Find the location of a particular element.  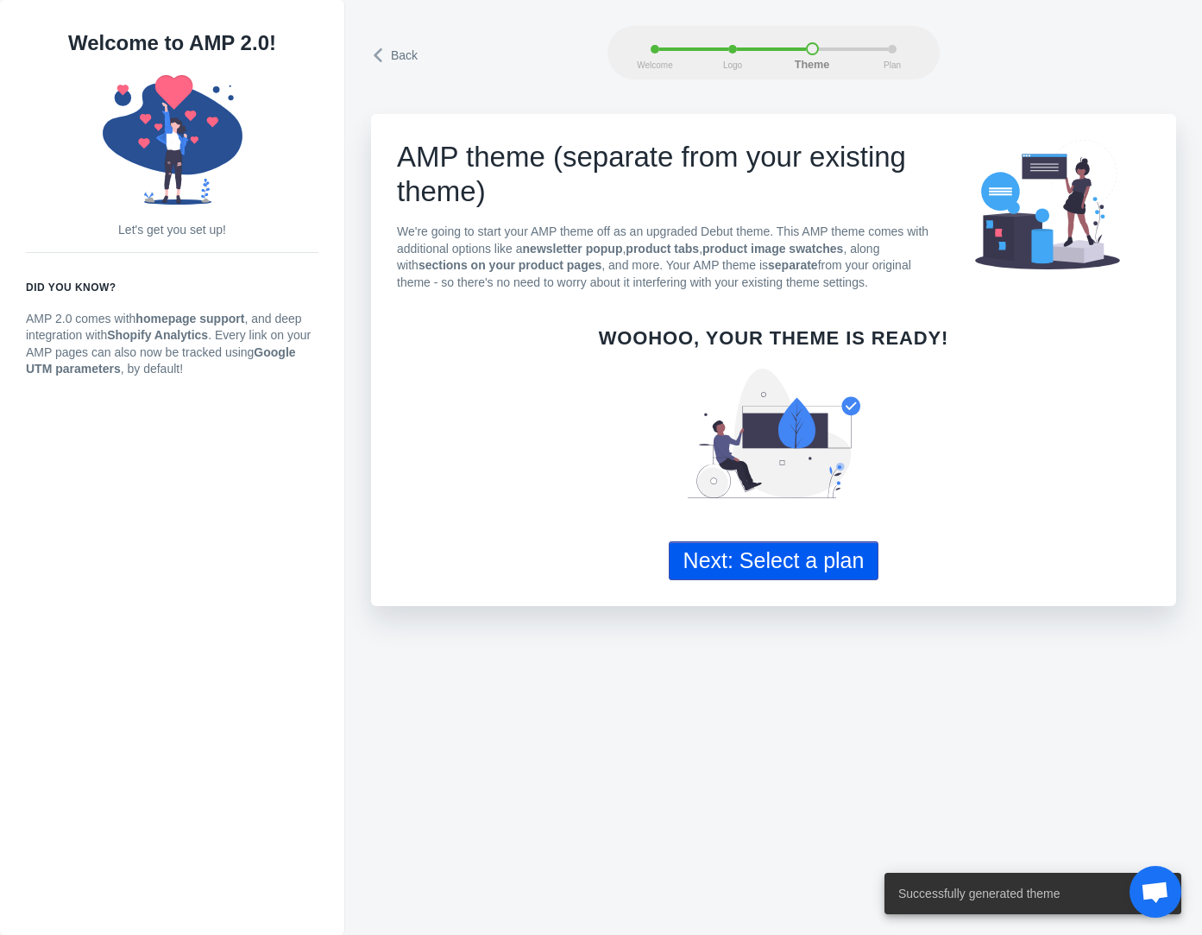

h1: AMP theme (separate from your existing theme) is located at coordinates (670, 174).